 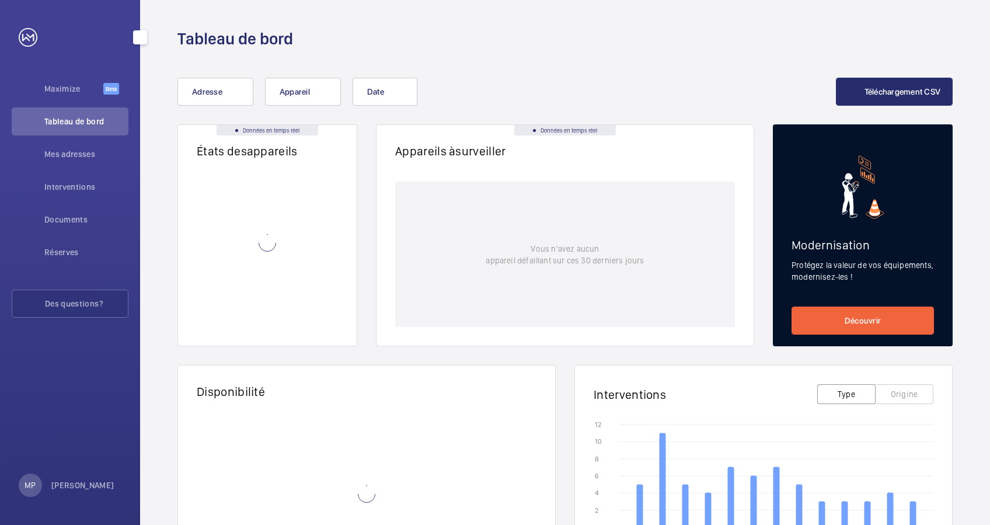 What do you see at coordinates (86, 304) in the screenshot?
I see `span: Des questions?` at bounding box center [86, 304].